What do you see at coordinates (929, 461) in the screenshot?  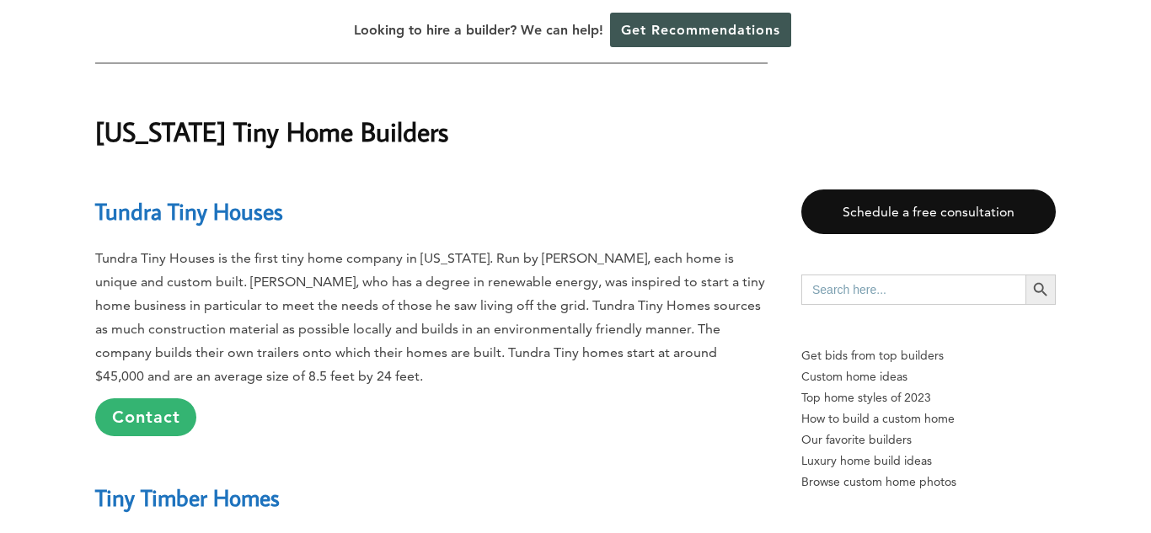 I see `a: Luxury home build ideas` at bounding box center [929, 461].